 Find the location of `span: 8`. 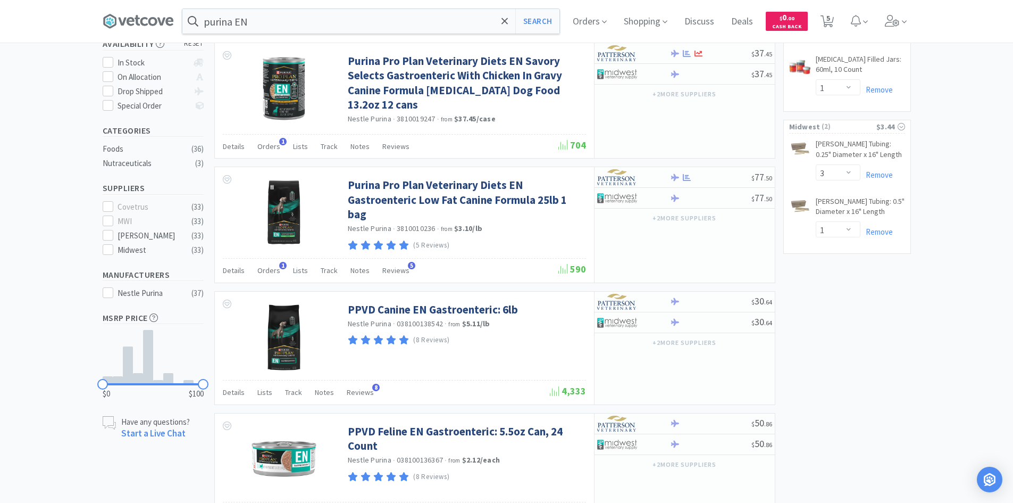

span: 8 is located at coordinates (376, 387).